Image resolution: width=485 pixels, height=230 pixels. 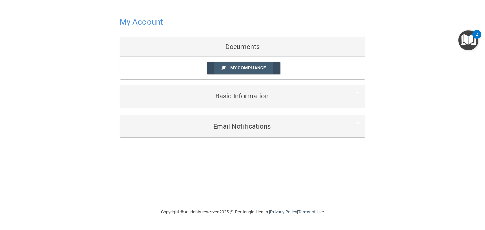 What do you see at coordinates (232, 96) in the screenshot?
I see `h5: Basic Information` at bounding box center [232, 96].